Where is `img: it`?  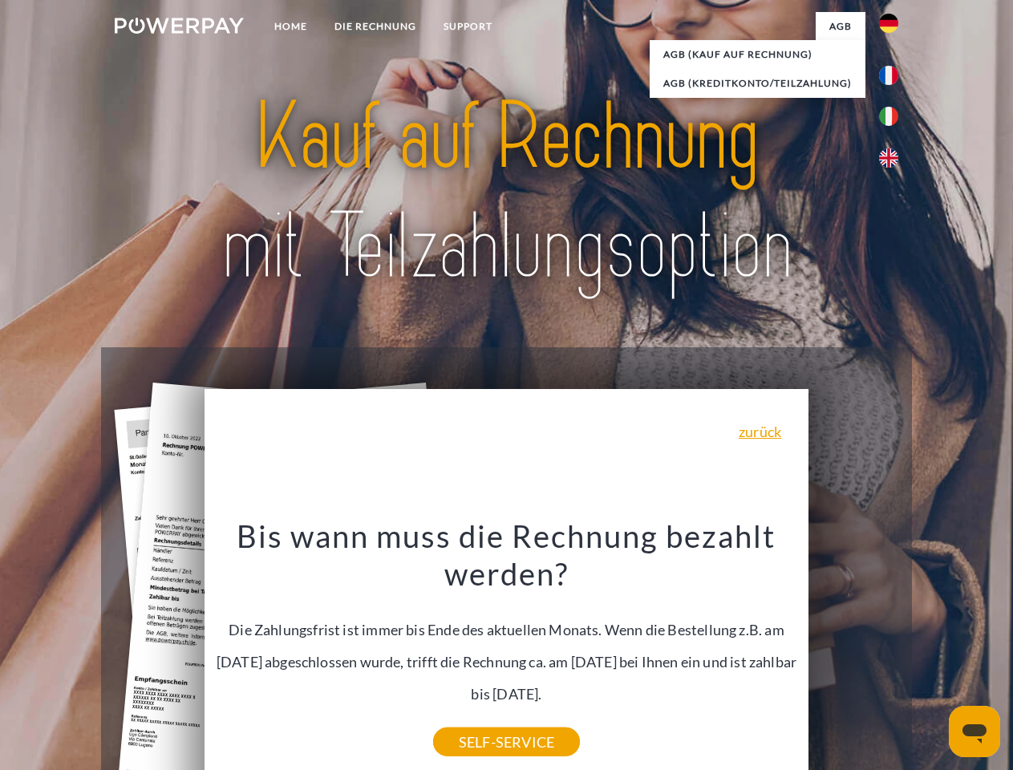
img: it is located at coordinates (889, 116).